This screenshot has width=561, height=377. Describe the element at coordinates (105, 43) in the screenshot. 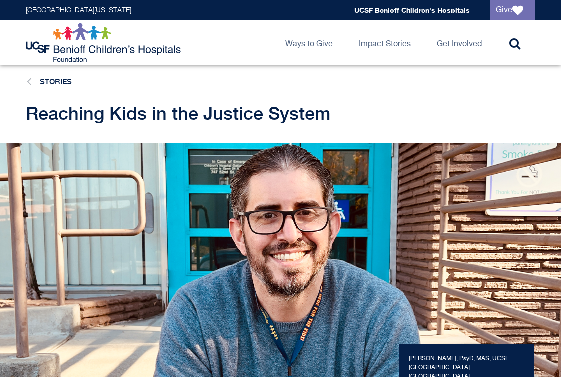

I see `img: Logo for UCSF Benioff Children's Hospitals Foundation` at that location.